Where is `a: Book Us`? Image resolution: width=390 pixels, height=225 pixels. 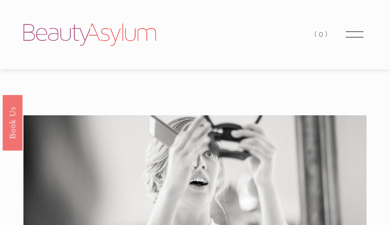
a: Book Us is located at coordinates (12, 122).